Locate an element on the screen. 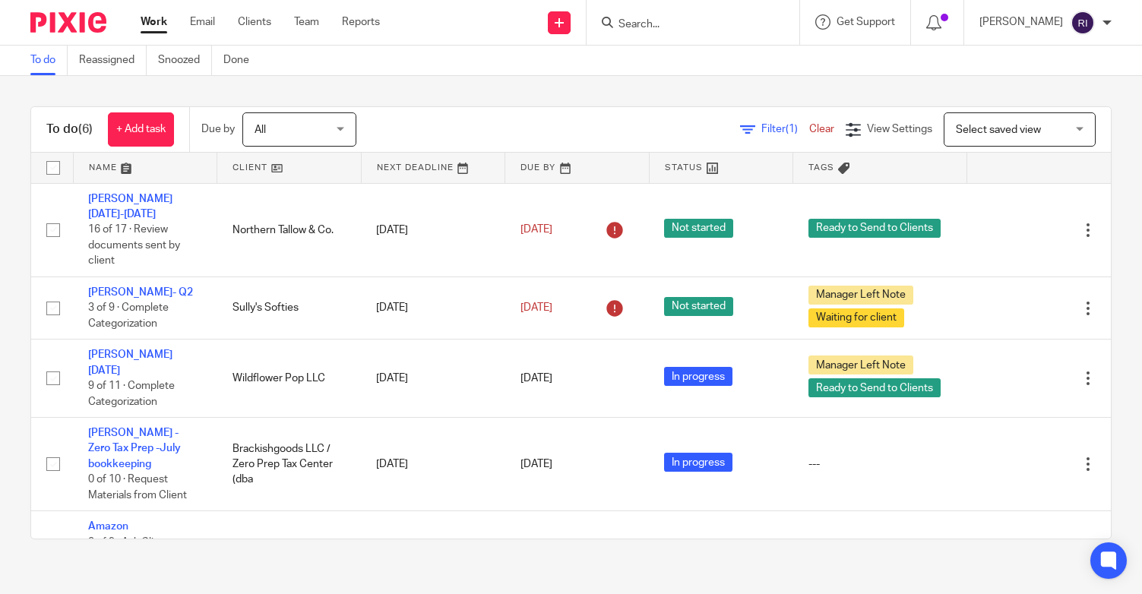 The height and width of the screenshot is (594, 1142). a: Reassigned is located at coordinates (112, 60).